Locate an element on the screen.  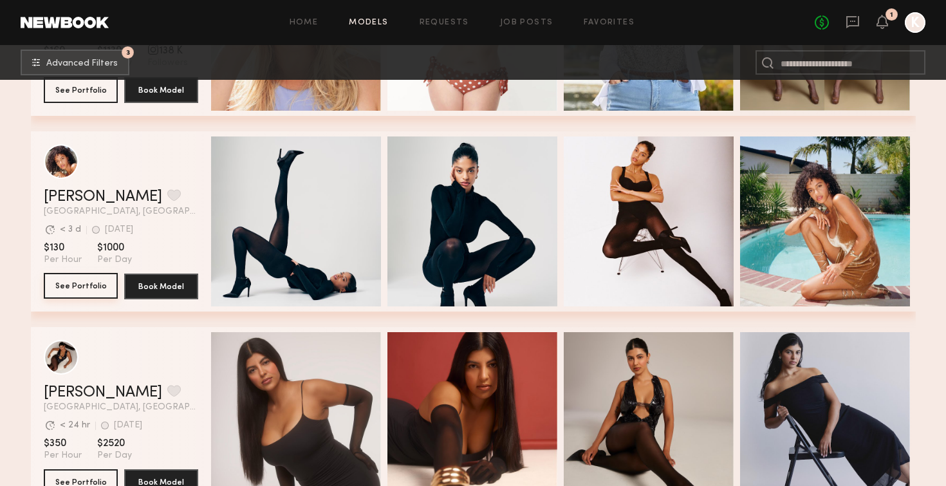
a: Job Posts is located at coordinates (527, 23).